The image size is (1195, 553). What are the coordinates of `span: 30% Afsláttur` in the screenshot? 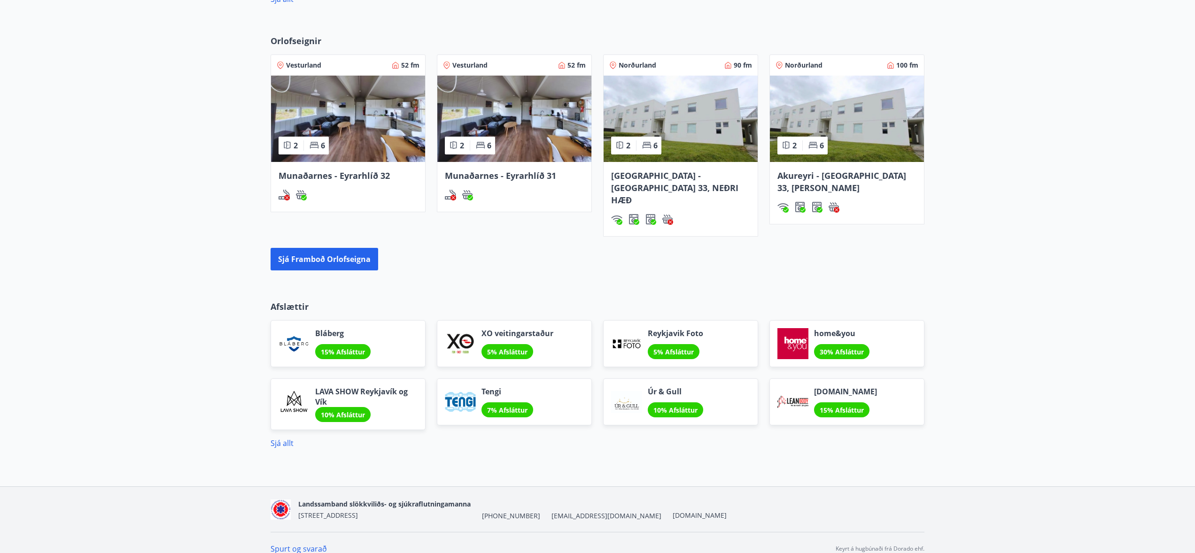 It's located at (842, 352).